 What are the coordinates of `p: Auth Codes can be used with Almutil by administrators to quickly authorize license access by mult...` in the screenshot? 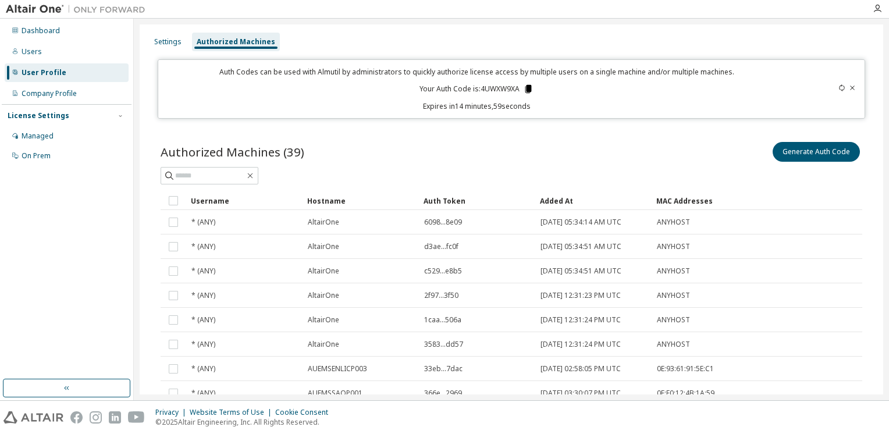 It's located at (476, 72).